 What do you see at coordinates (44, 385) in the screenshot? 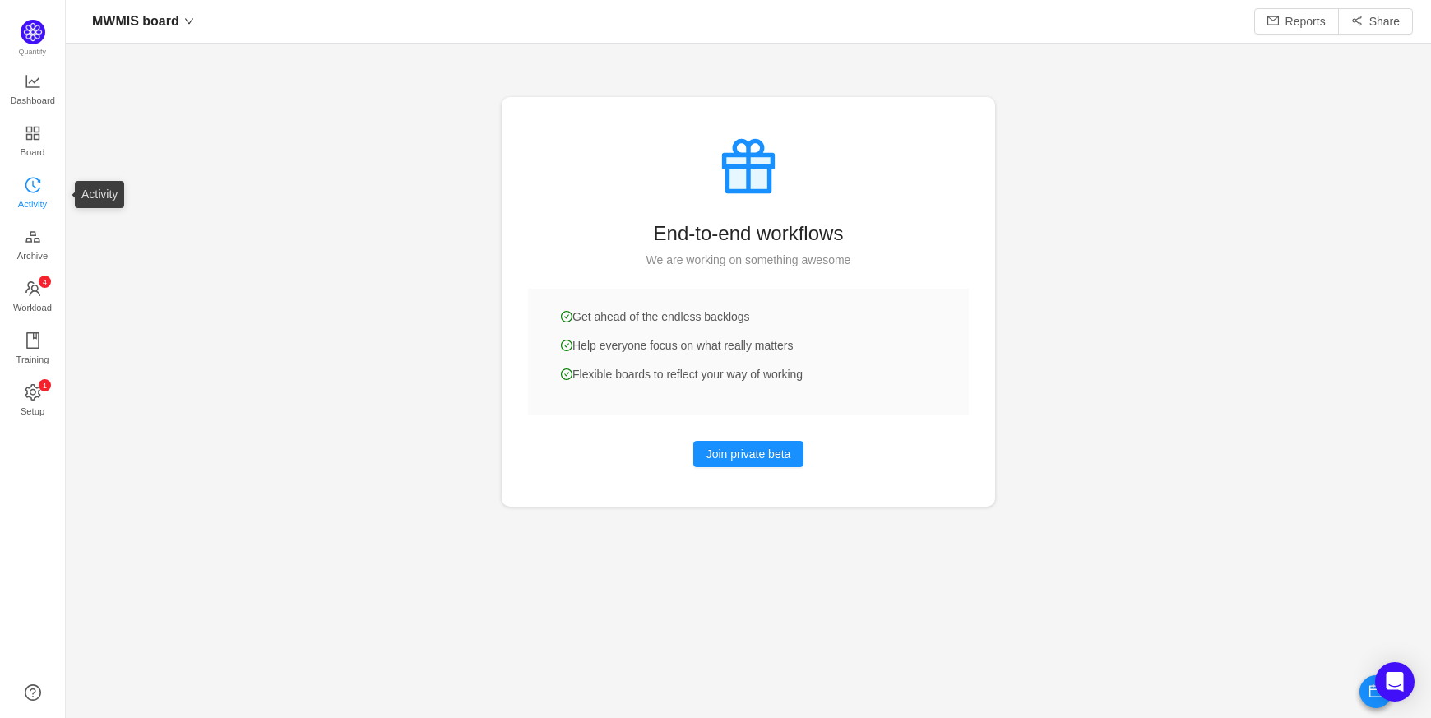
I see `sup: 1` at bounding box center [44, 385].